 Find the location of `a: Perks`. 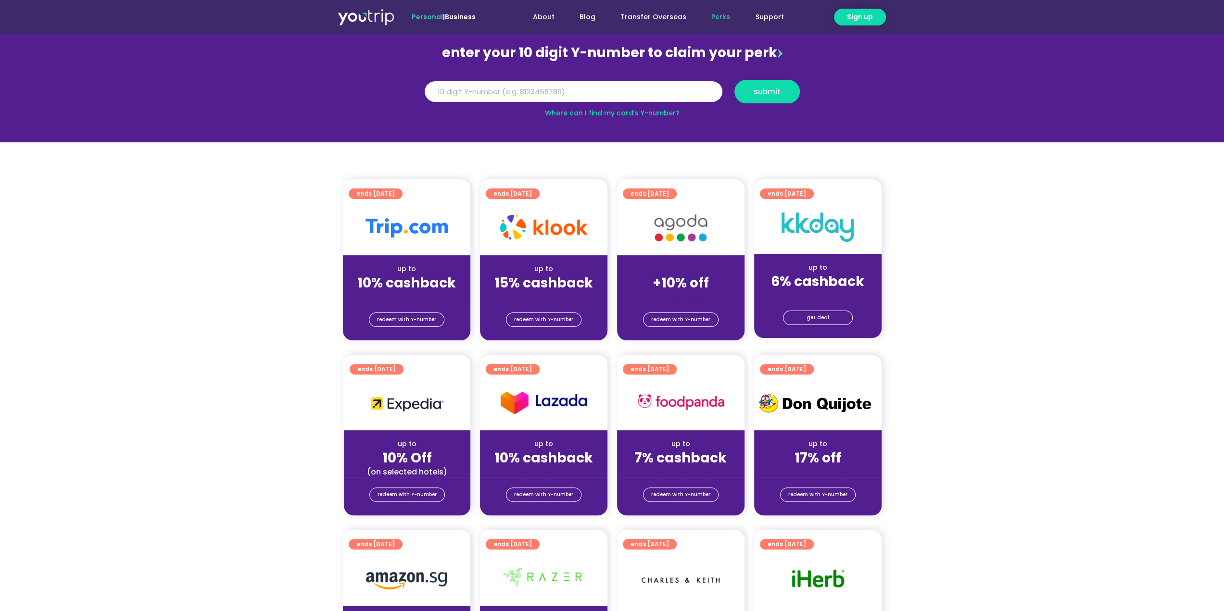

a: Perks is located at coordinates (721, 17).